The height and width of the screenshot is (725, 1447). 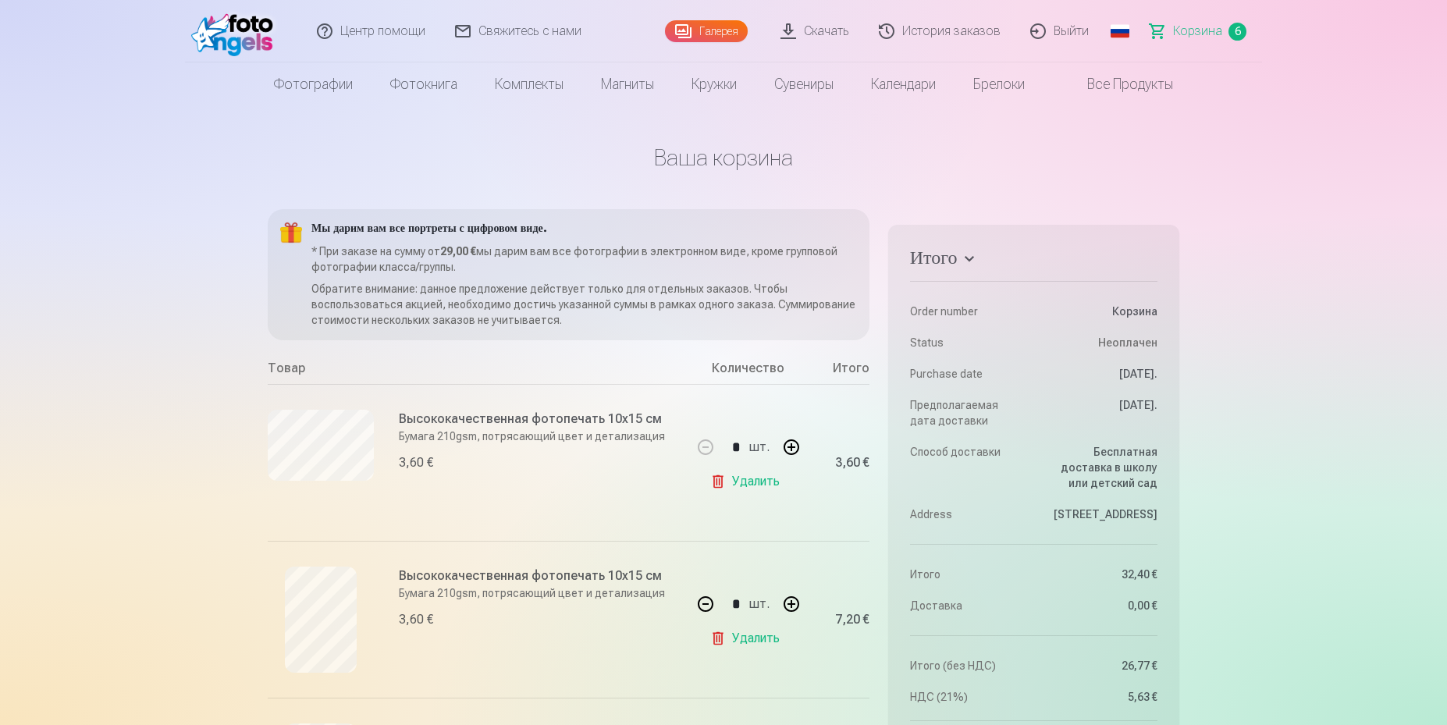 I want to click on p: * При заказе на сумму от мы дарим вам все фотографии в электронном виде, кроме групповой фотограф..., so click(x=584, y=259).